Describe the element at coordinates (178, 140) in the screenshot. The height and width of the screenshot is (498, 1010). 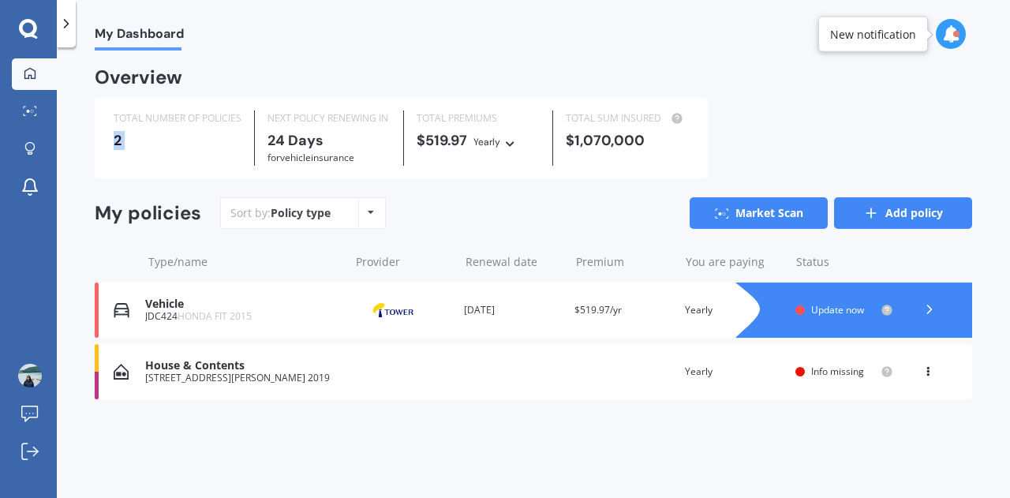
I see `div: 2` at that location.